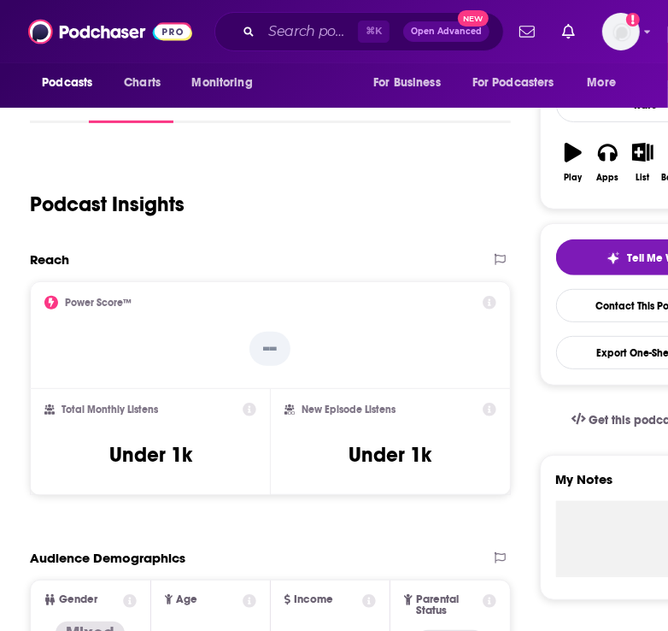 Image resolution: width=668 pixels, height=631 pixels. I want to click on div: Play, so click(573, 178).